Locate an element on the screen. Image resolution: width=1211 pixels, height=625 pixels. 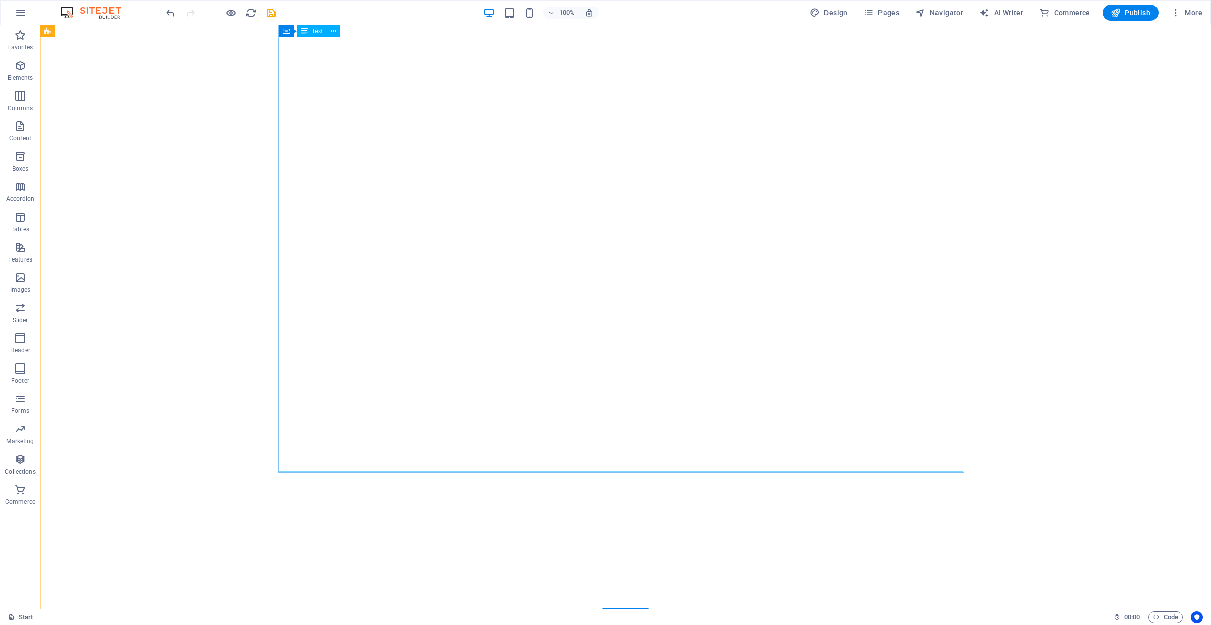
a: Click to cancel selection. Double-click to open Pages is located at coordinates (21, 617).